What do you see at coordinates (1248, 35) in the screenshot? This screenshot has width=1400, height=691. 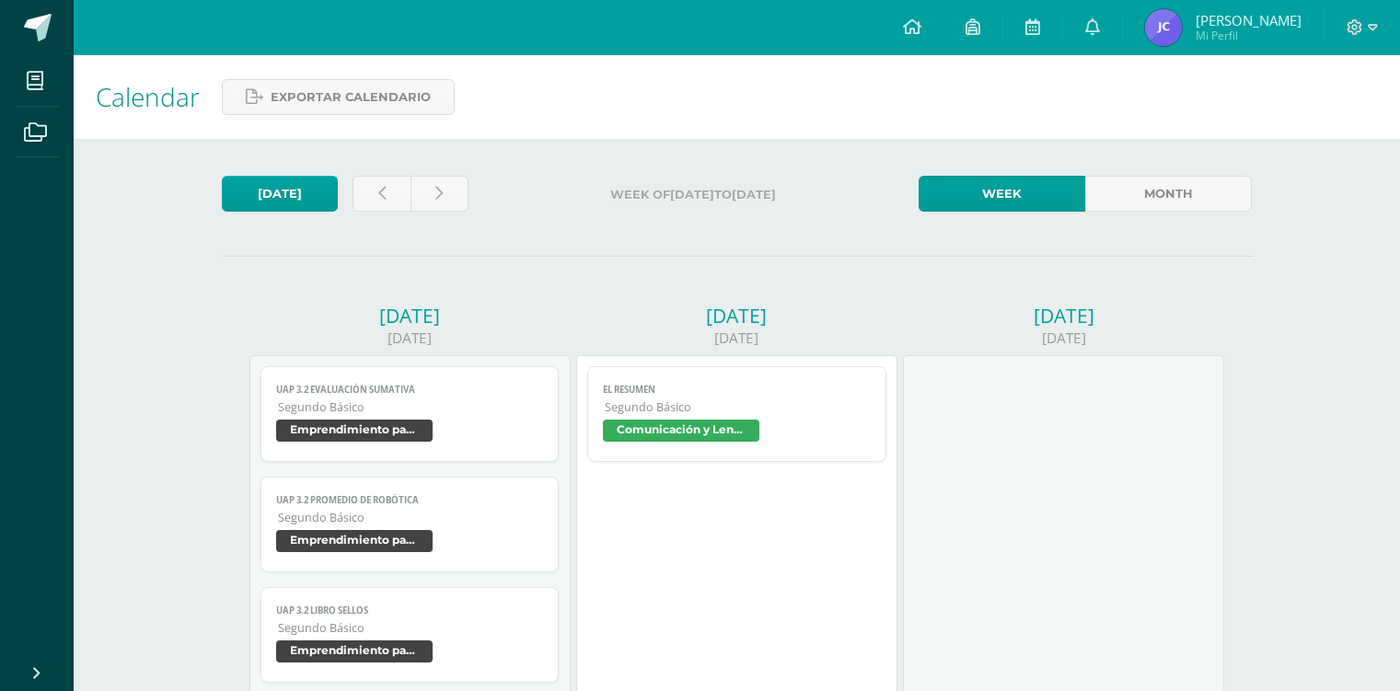 I see `span: Mi Perfil` at bounding box center [1248, 35].